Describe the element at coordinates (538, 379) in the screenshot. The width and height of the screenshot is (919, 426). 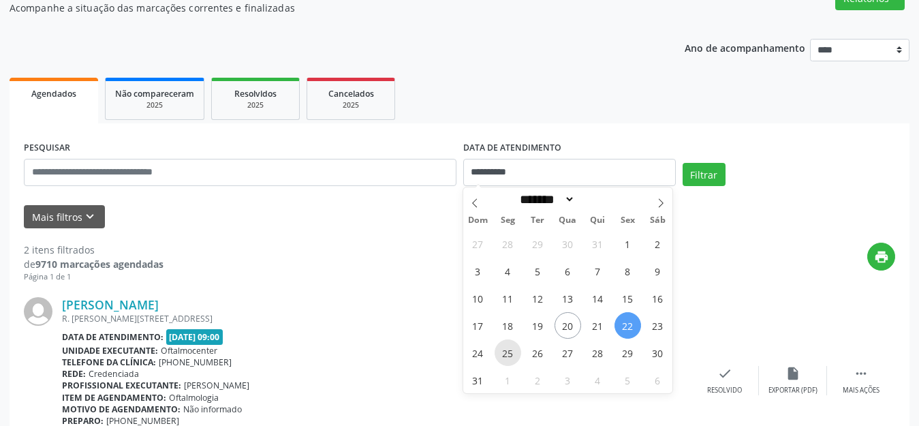
I see `span: Setembro 2, 2025` at that location.